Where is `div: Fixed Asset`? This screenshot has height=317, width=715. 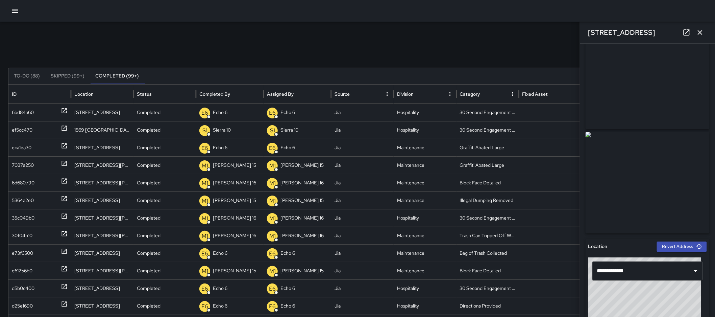
div: Fixed Asset is located at coordinates (536, 94).